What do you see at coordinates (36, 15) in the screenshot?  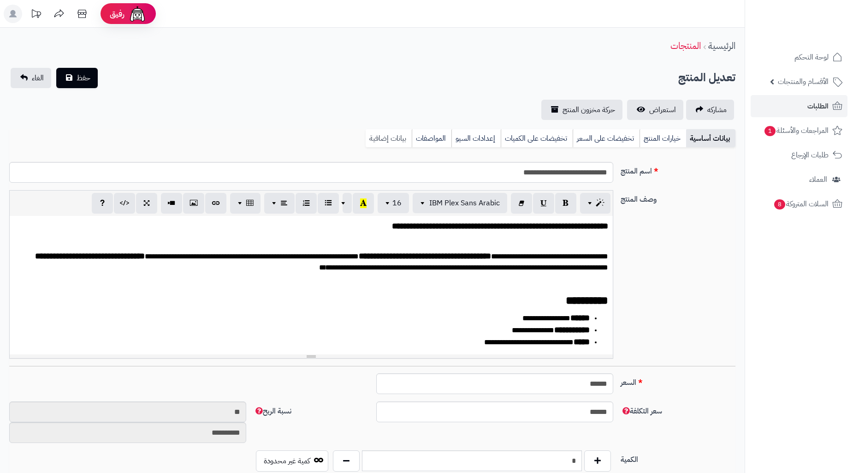 I see `a: تحديثات المنصة` at bounding box center [36, 15].